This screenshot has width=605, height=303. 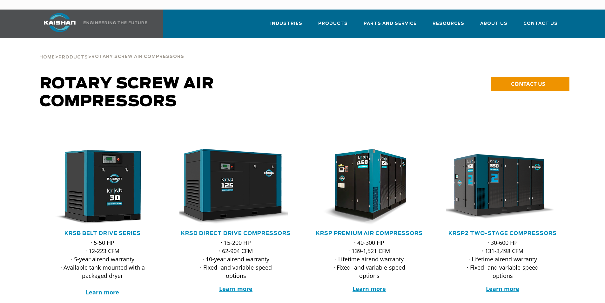 What do you see at coordinates (448, 26) in the screenshot?
I see `a: Resources` at bounding box center [448, 26].